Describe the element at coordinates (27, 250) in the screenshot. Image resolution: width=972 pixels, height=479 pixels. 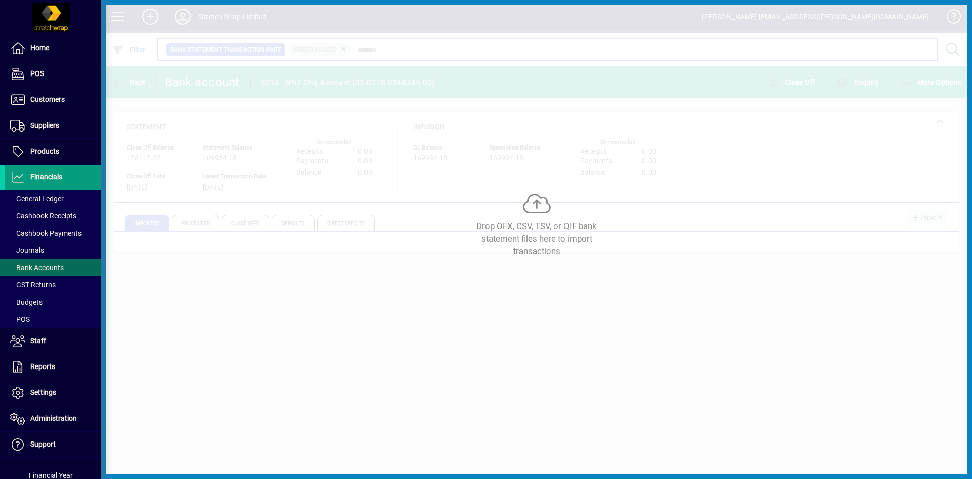
I see `span: Journals` at that location.